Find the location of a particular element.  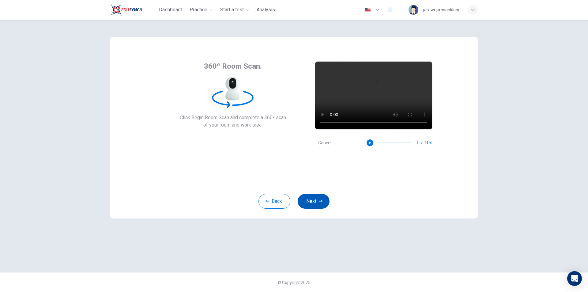

span: Analysis is located at coordinates (266, 10).